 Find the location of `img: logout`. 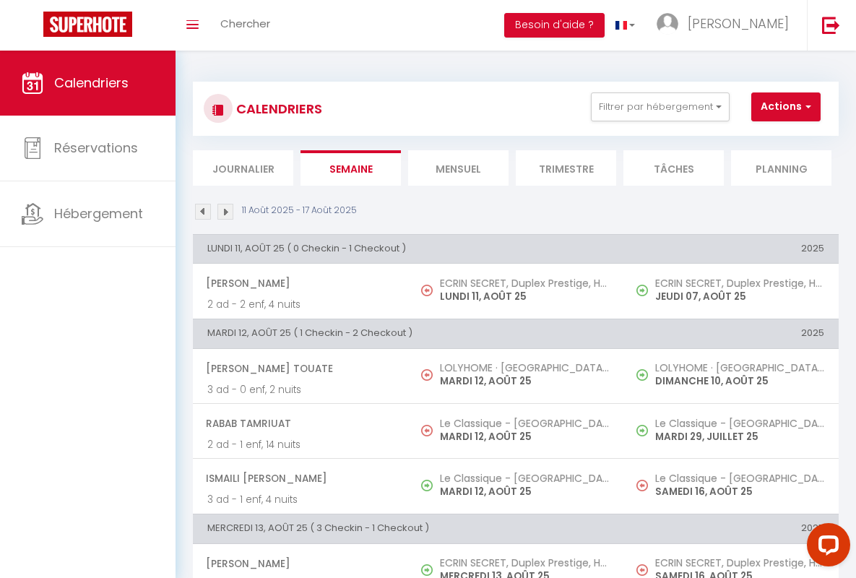

img: logout is located at coordinates (830, 25).